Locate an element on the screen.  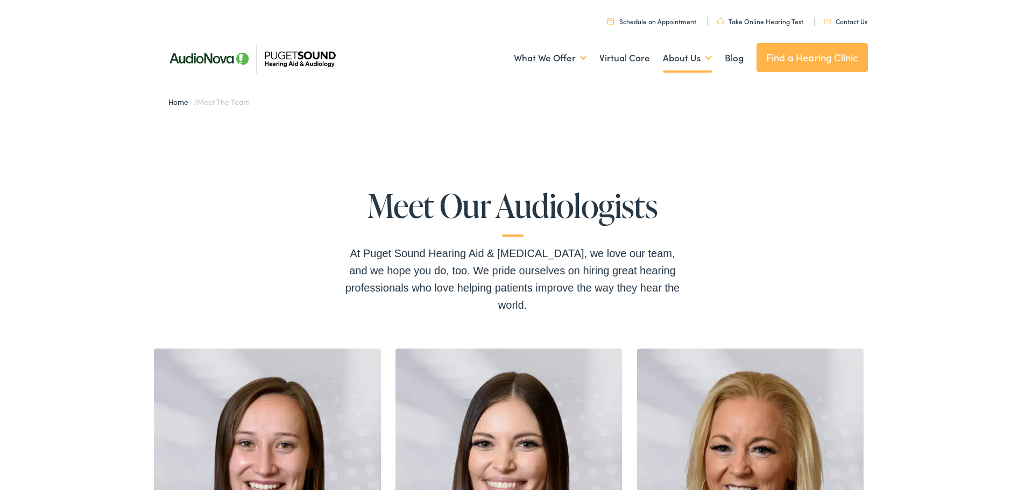
a: Home is located at coordinates (181, 102).